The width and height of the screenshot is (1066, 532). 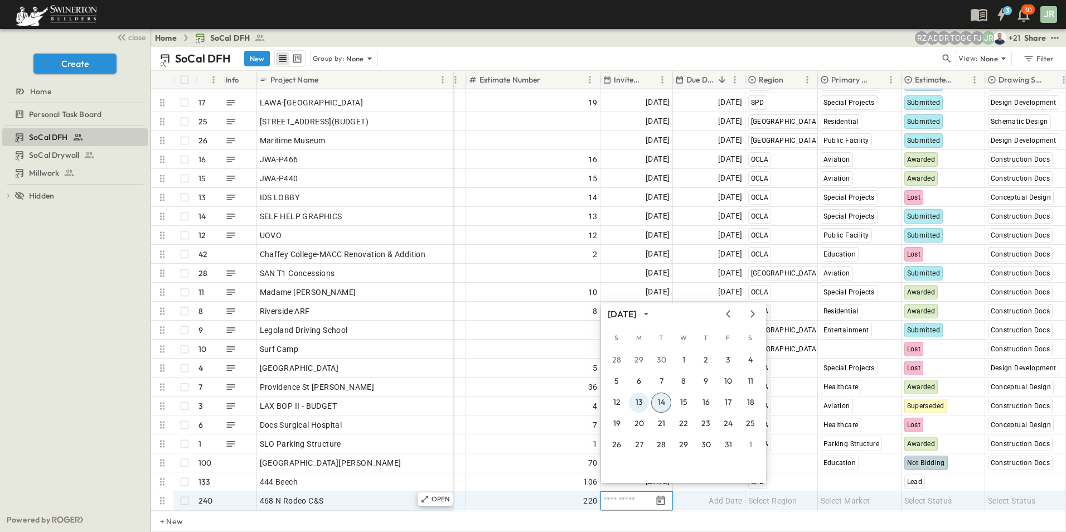 I want to click on button: Next month, so click(x=753, y=314).